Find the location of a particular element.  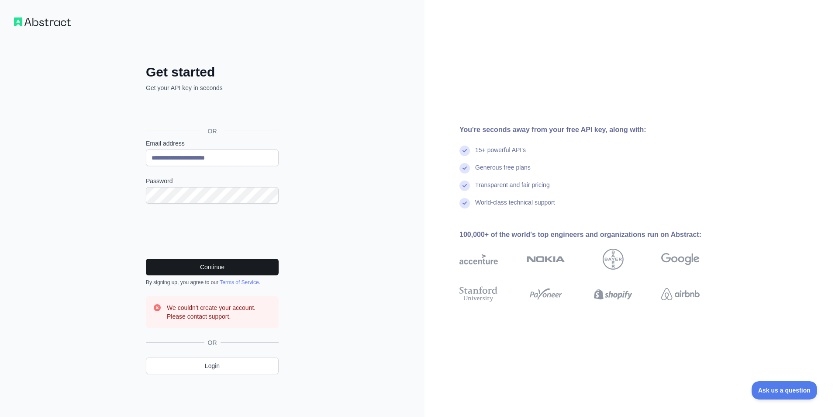

div: Transparent and fair pricing is located at coordinates (512, 189).